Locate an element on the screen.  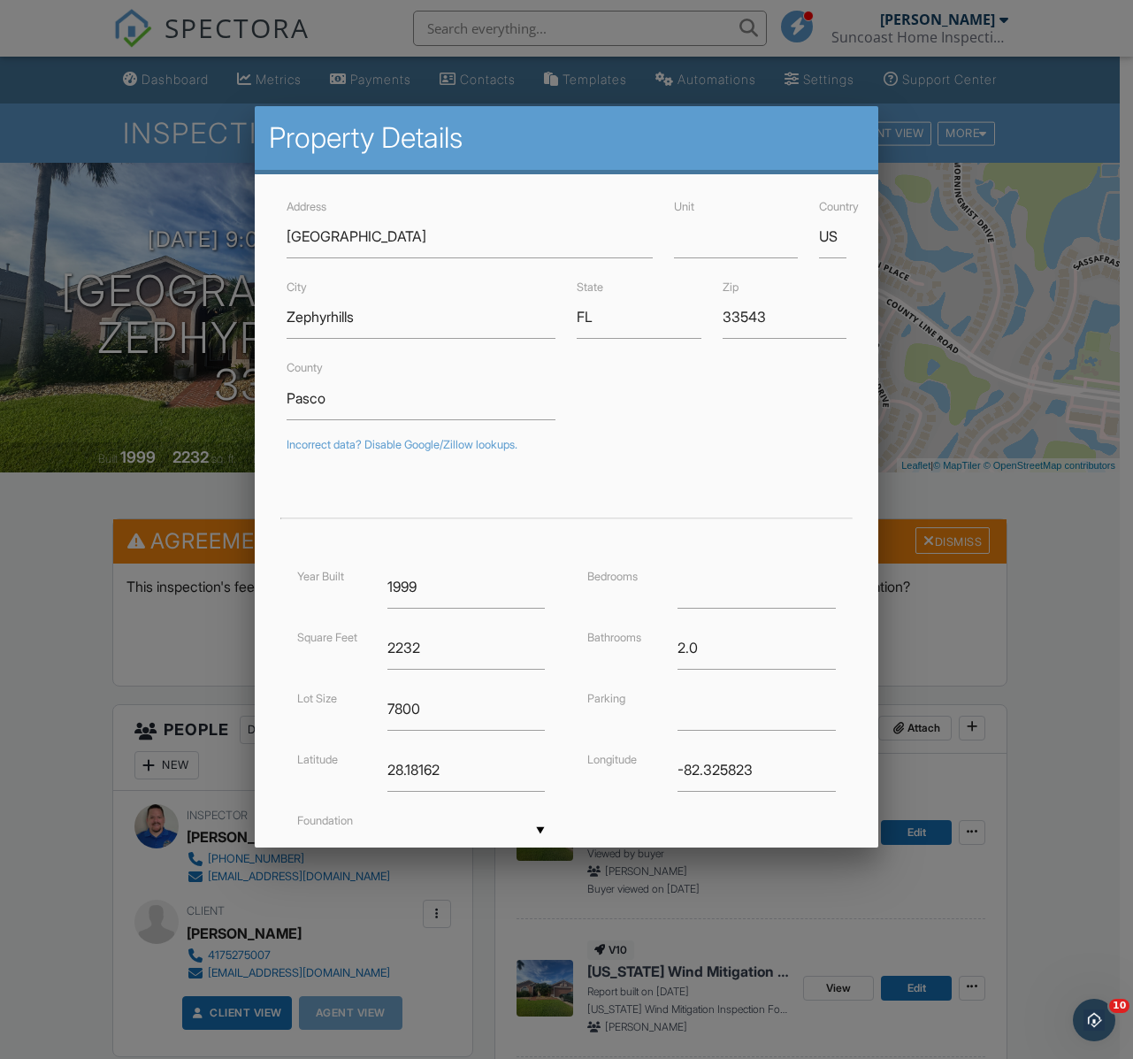
label: Latitude is located at coordinates (318, 759).